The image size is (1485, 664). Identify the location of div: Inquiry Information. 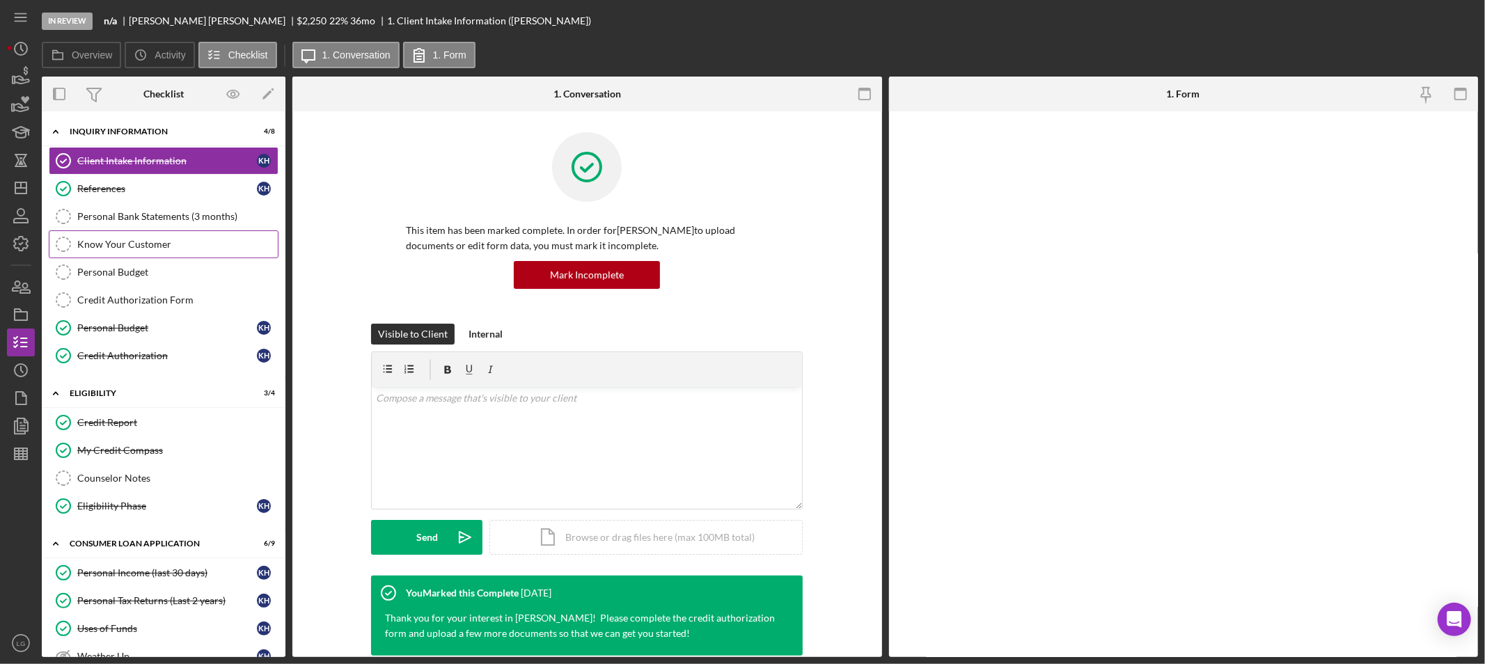
(155, 132).